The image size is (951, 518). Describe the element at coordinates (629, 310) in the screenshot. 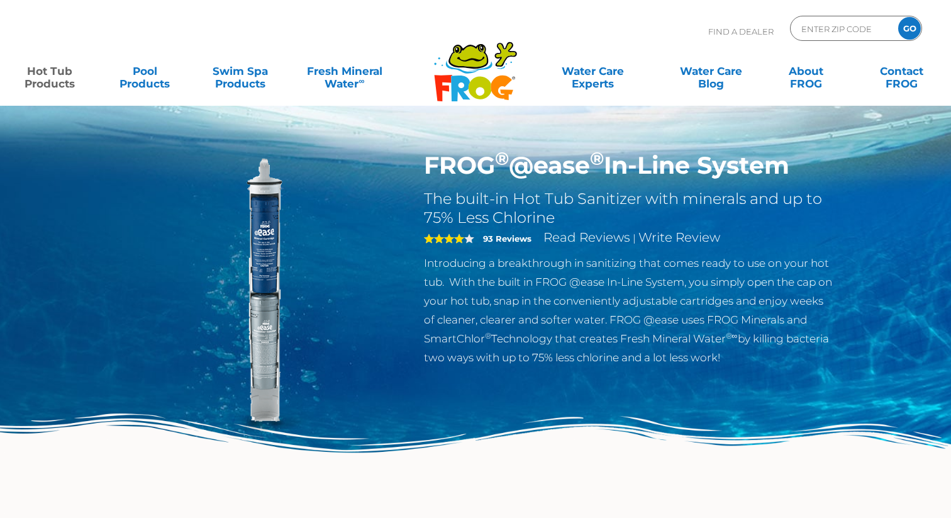

I see `p: Introducing a breakthrough in sanitizing that comes ready to use on your hot tub. With the built ...` at that location.